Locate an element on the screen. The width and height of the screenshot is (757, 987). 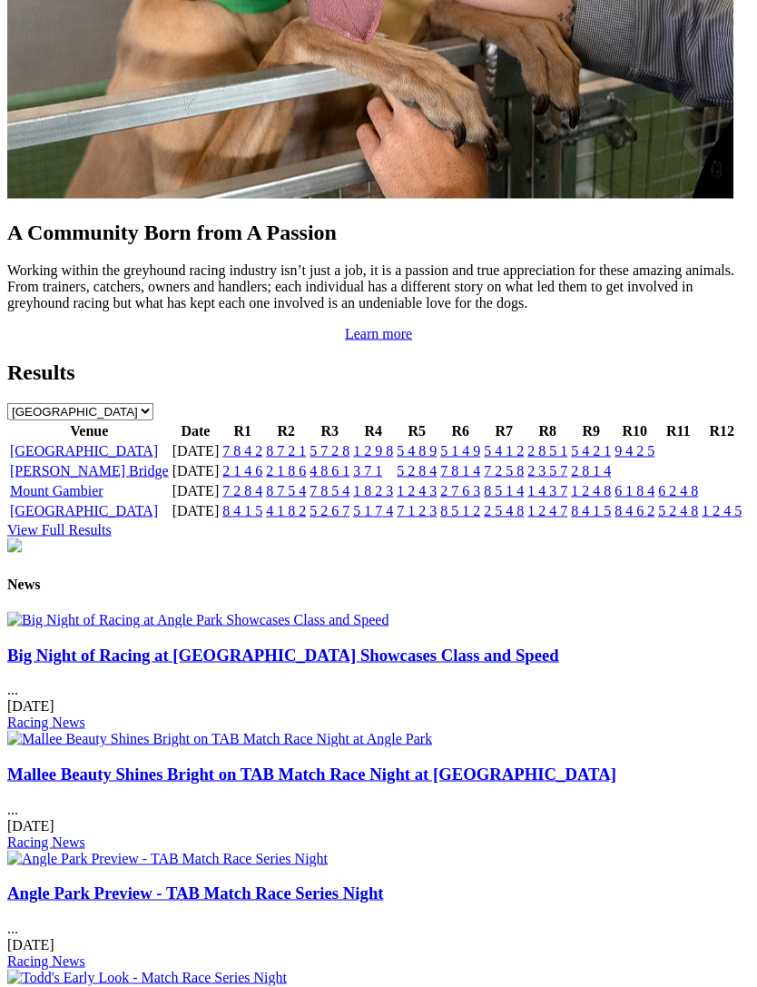
a: 5 4 8 9 is located at coordinates (417, 450).